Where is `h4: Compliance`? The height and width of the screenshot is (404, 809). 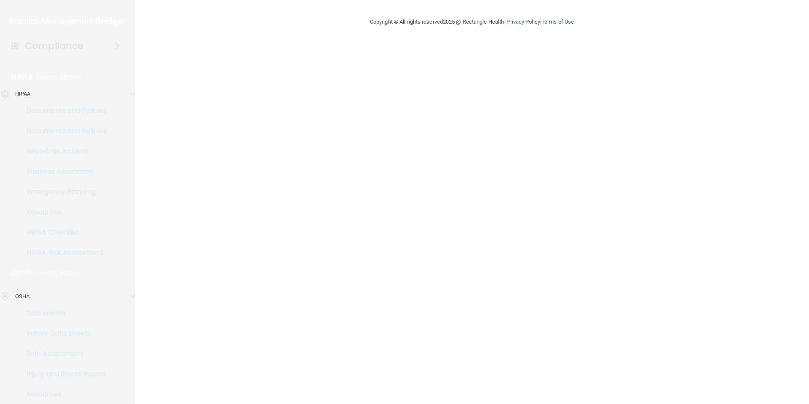
h4: Compliance is located at coordinates (54, 46).